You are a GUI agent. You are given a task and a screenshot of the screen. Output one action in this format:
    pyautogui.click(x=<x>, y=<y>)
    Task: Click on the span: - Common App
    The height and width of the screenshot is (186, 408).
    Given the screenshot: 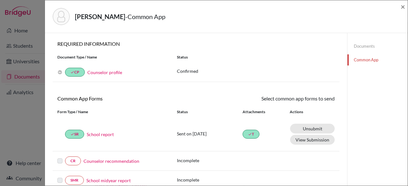 What is the action you would take?
    pyautogui.click(x=145, y=17)
    